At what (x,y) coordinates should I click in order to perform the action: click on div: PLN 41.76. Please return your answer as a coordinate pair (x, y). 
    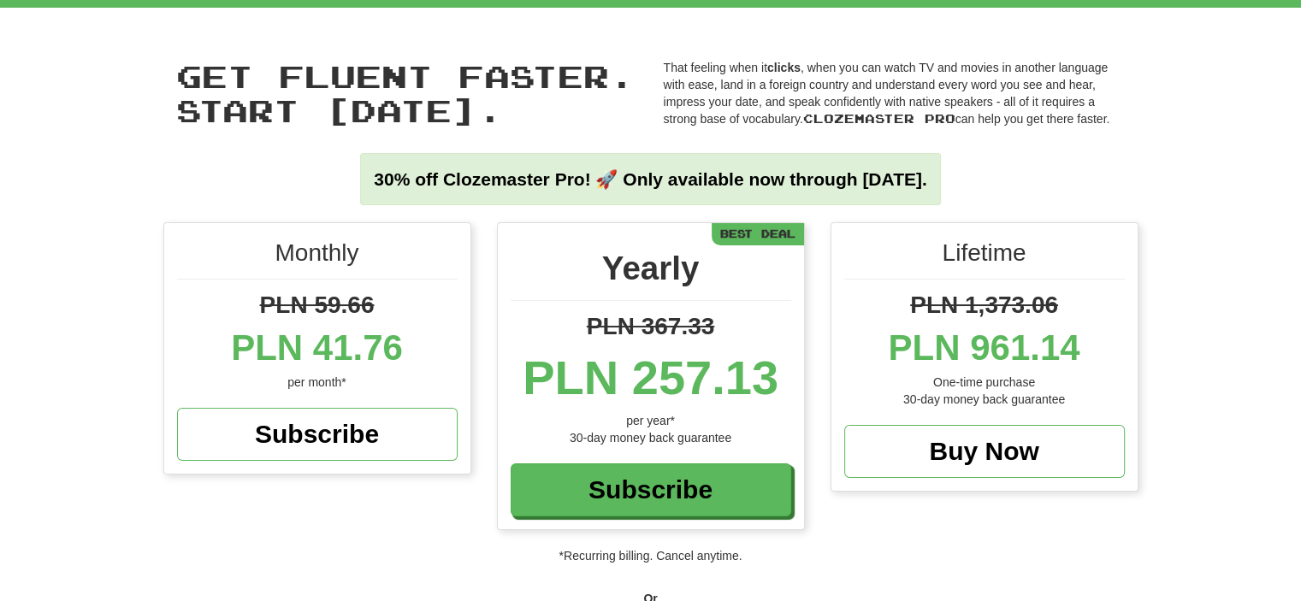
    Looking at the image, I should click on (317, 348).